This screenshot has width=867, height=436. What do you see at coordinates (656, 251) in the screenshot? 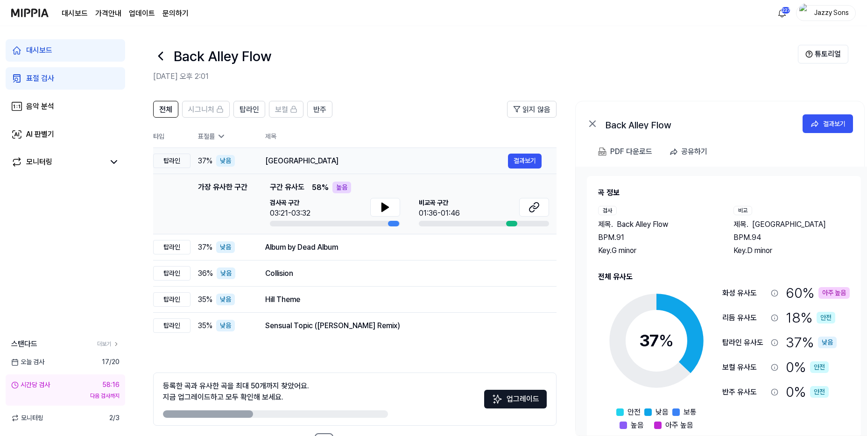
I see `div: Key. G minor` at bounding box center [656, 251].